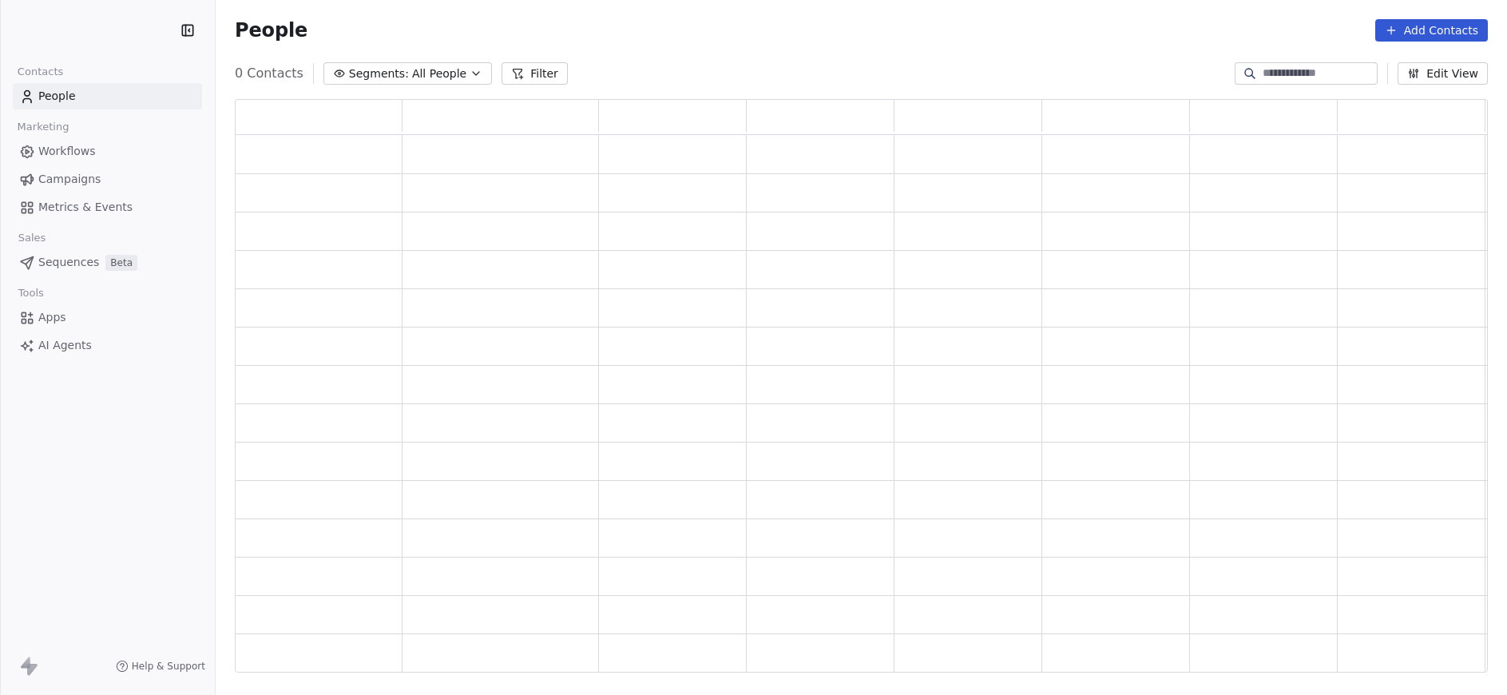  I want to click on span: Sequences, so click(69, 262).